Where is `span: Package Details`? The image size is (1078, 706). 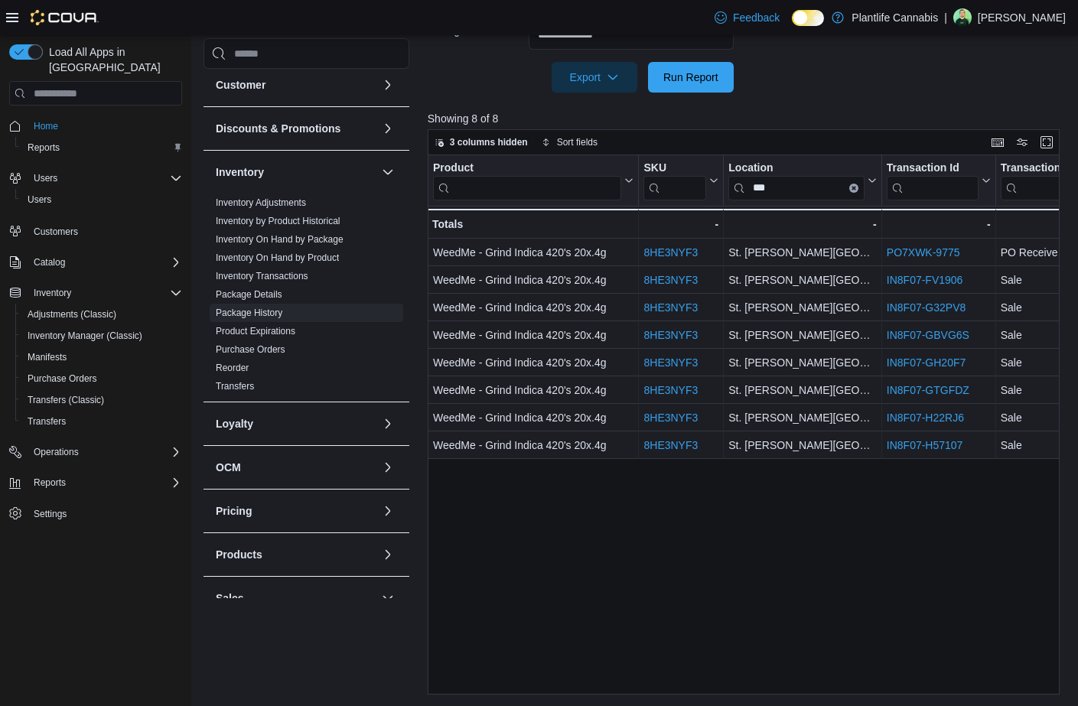 span: Package Details is located at coordinates (249, 295).